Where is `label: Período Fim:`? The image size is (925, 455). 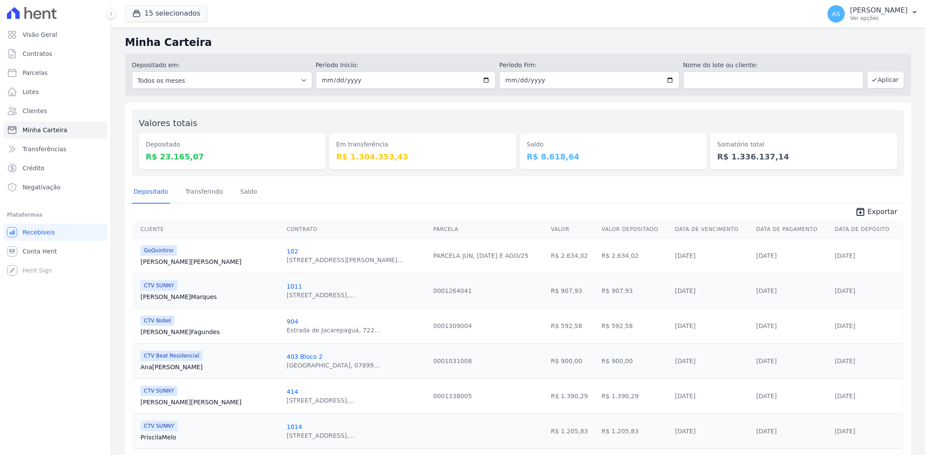
label: Período Fim: is located at coordinates (589, 65).